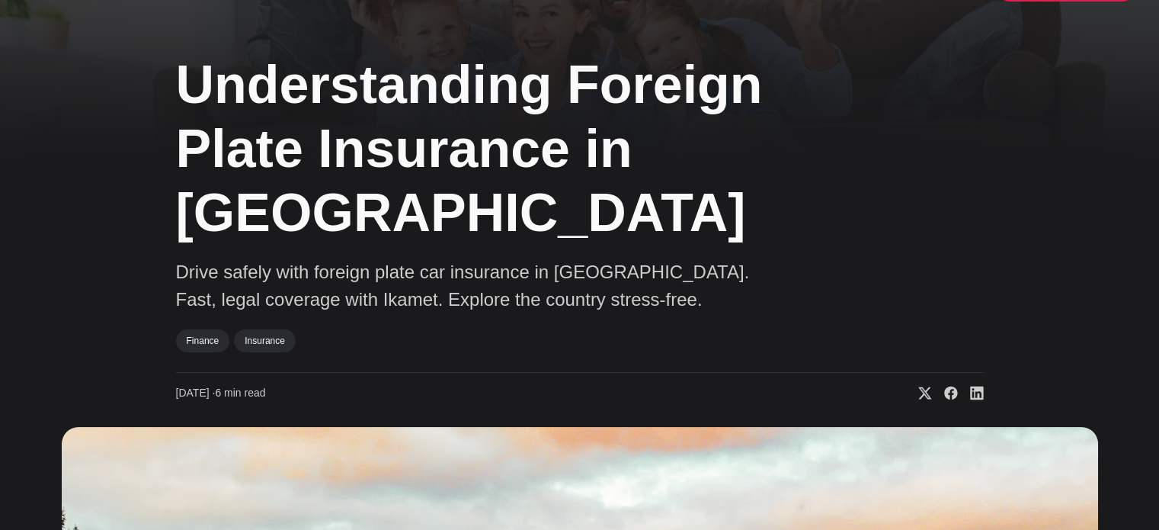 The width and height of the screenshot is (1159, 530). Describe the element at coordinates (203, 341) in the screenshot. I see `a: Finance` at that location.